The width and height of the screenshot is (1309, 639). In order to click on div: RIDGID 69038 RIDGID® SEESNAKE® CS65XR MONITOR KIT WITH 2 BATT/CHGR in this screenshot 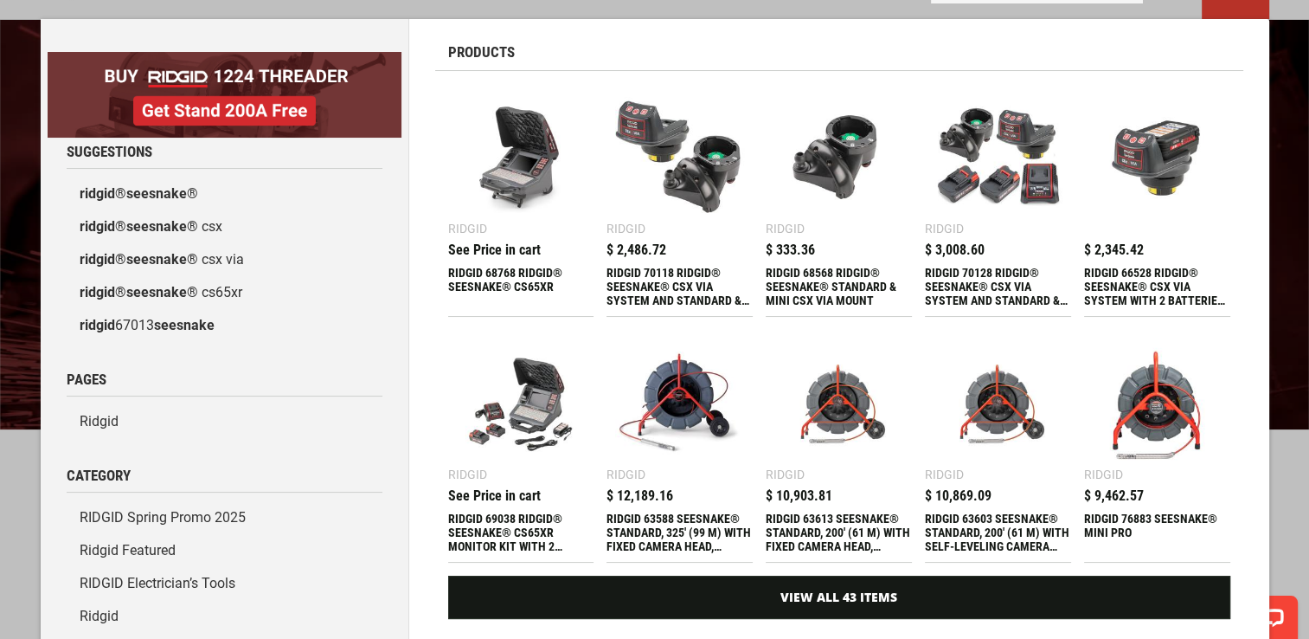, I will do `click(521, 532)`.